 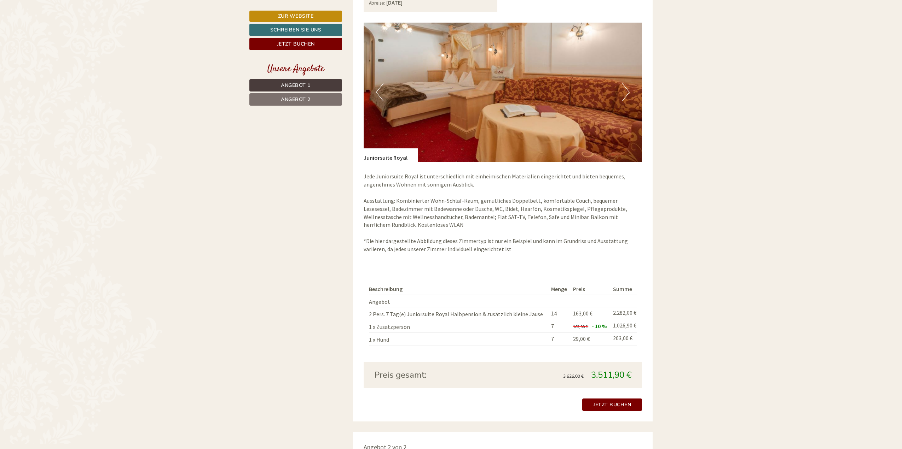 I want to click on th: Summe, so click(x=623, y=289).